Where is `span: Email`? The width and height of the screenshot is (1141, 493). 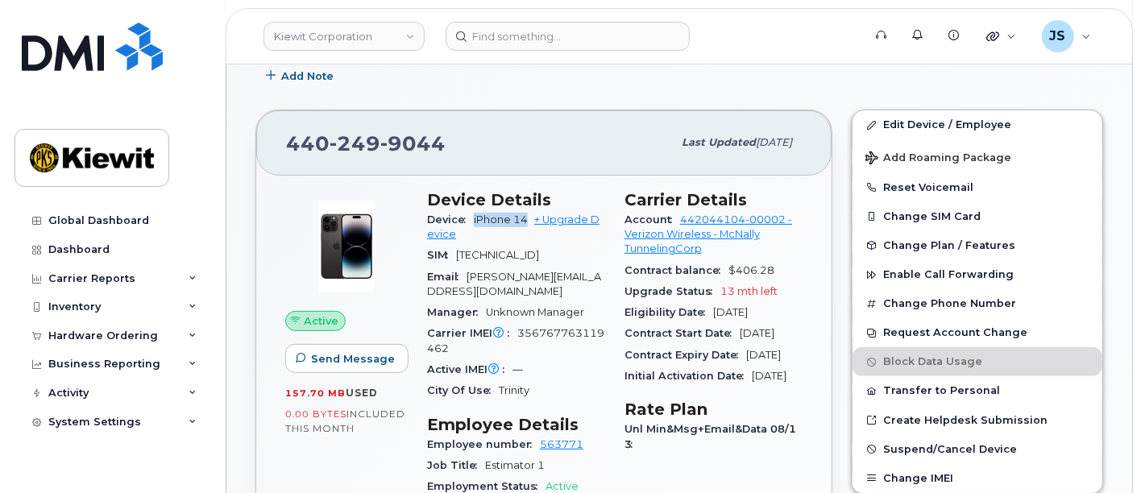 span: Email is located at coordinates (447, 276).